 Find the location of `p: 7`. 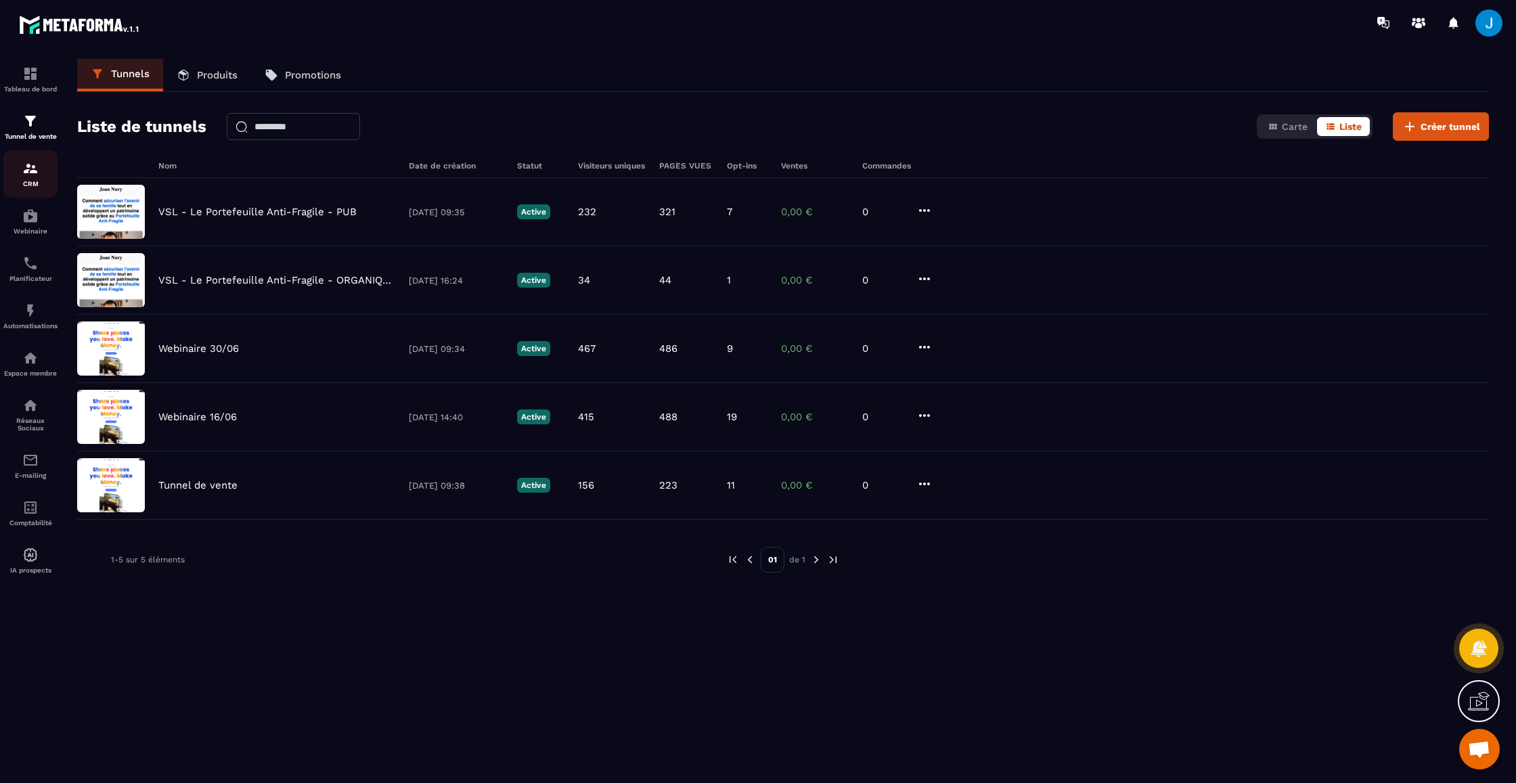

p: 7 is located at coordinates (729, 212).